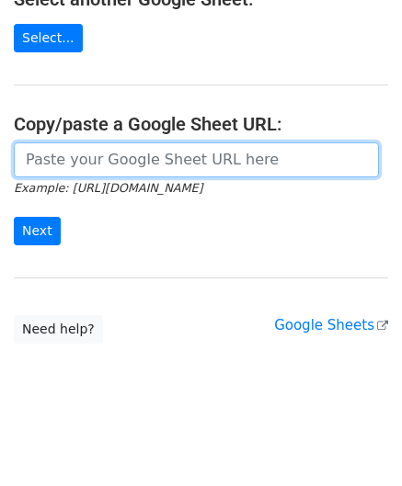  I want to click on input: Paste your Google Sheet URL here, so click(196, 160).